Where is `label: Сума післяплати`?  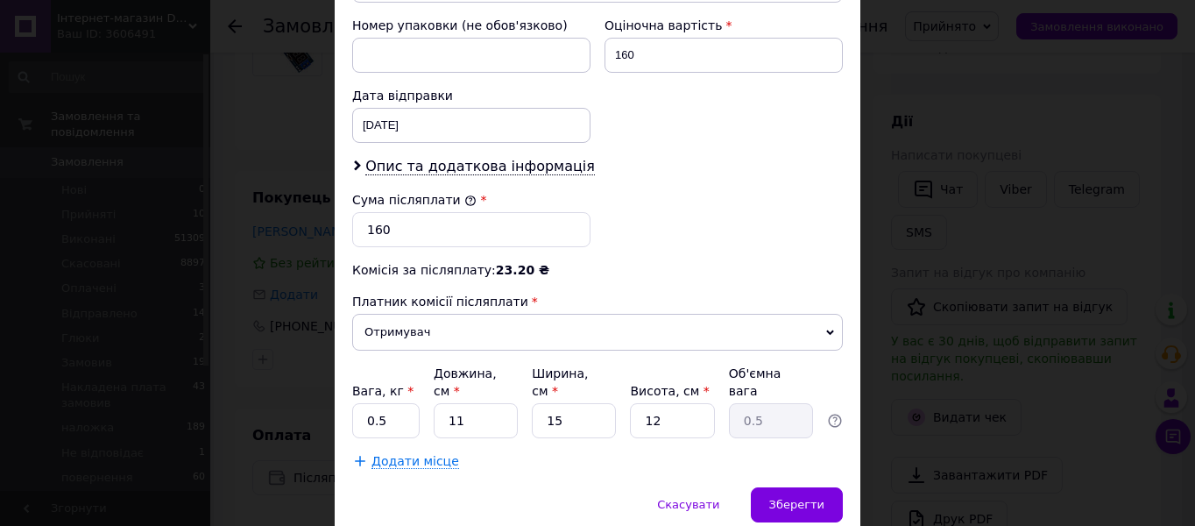
label: Сума післяплати is located at coordinates (415, 200).